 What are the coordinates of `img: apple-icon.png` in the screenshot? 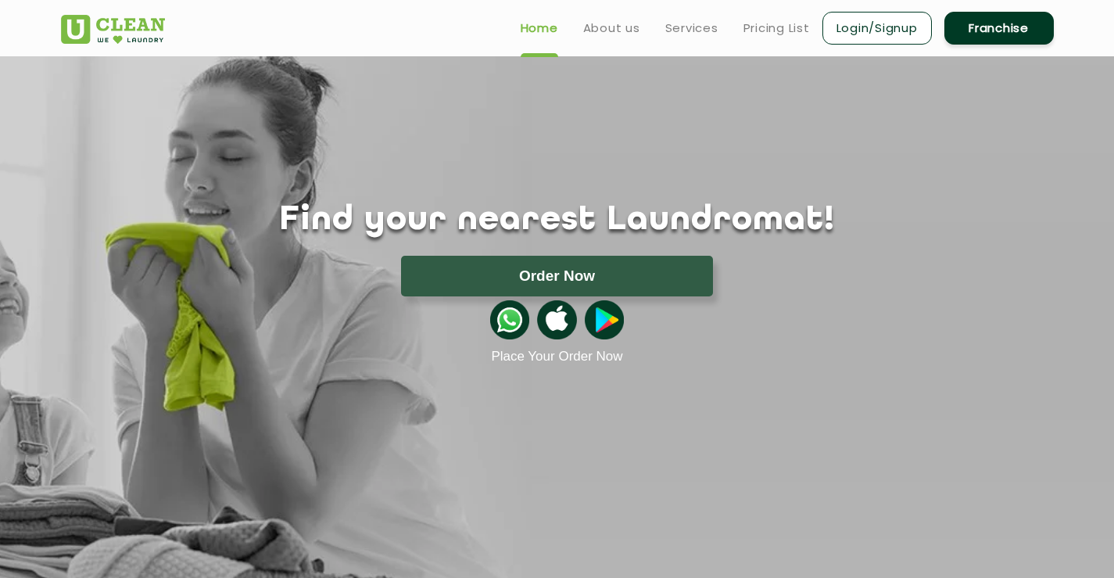 It's located at (557, 320).